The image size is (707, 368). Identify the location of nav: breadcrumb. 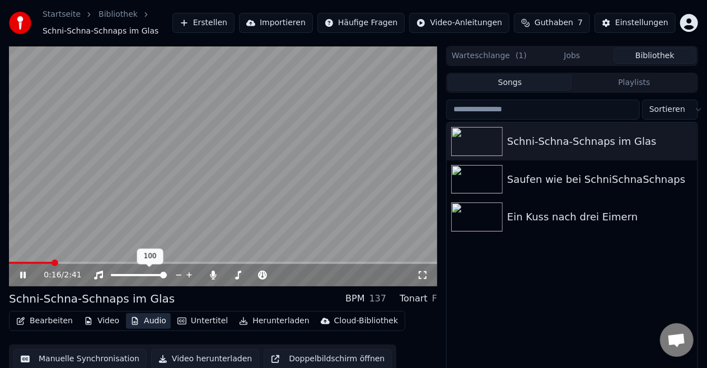
(107, 23).